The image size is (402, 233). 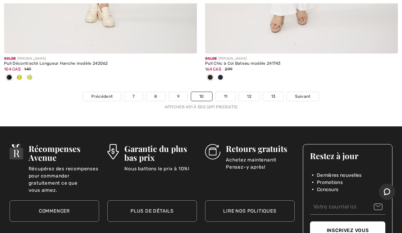 What do you see at coordinates (261, 163) in the screenshot?
I see `p: Achetez maintenant! Pensez-y après!` at bounding box center [261, 163].